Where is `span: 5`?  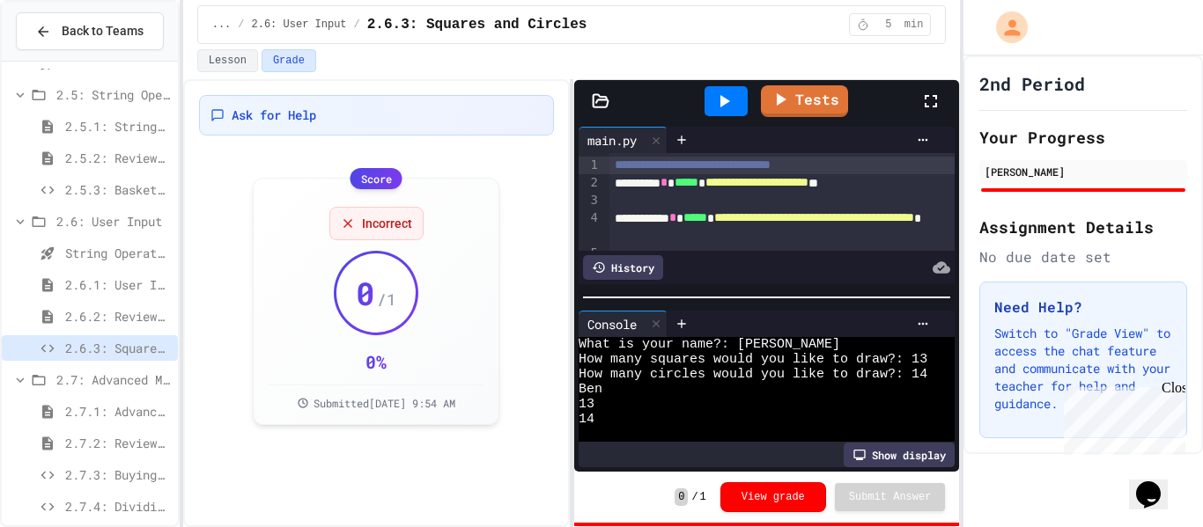 span: 5 is located at coordinates (888, 25).